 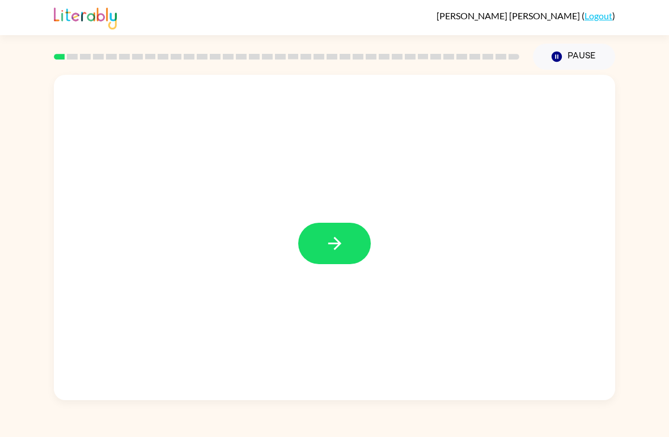 I want to click on img: Literably, so click(x=85, y=17).